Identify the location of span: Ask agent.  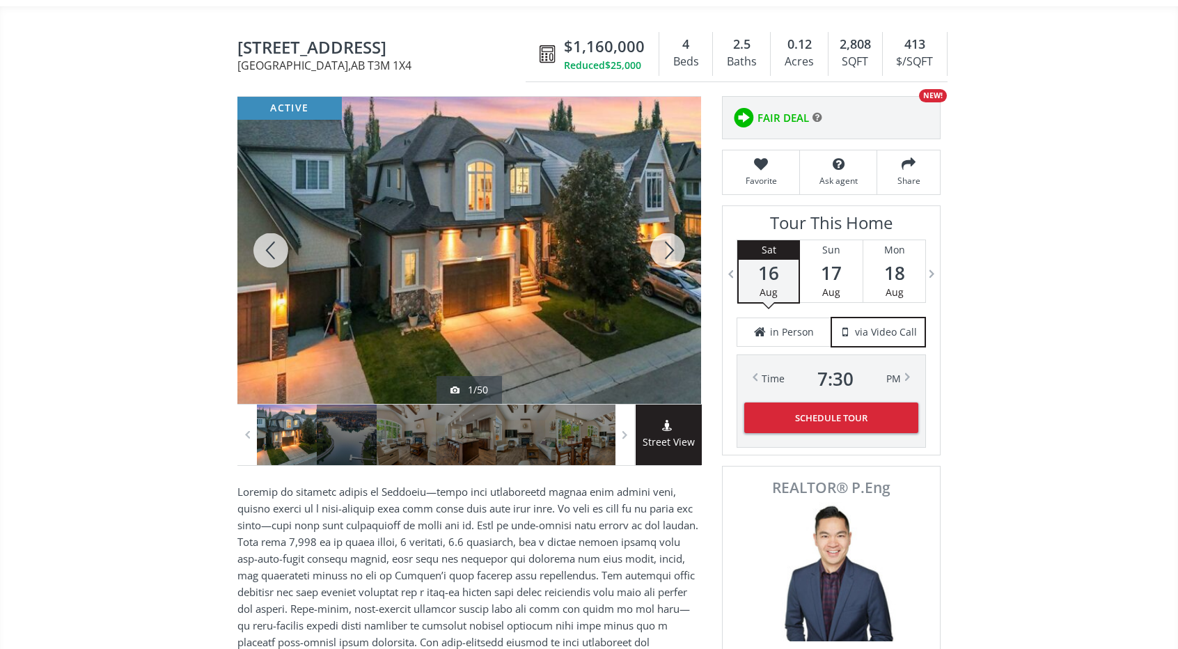
(838, 180).